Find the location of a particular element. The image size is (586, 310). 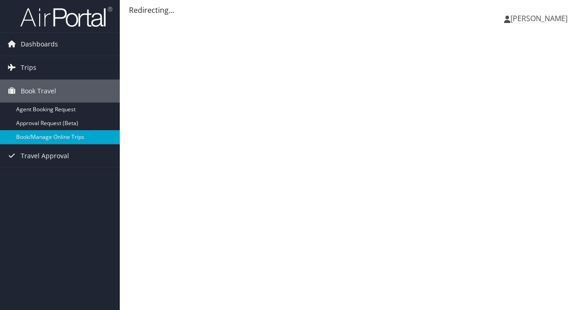

span: Travel Approval is located at coordinates (45, 156).